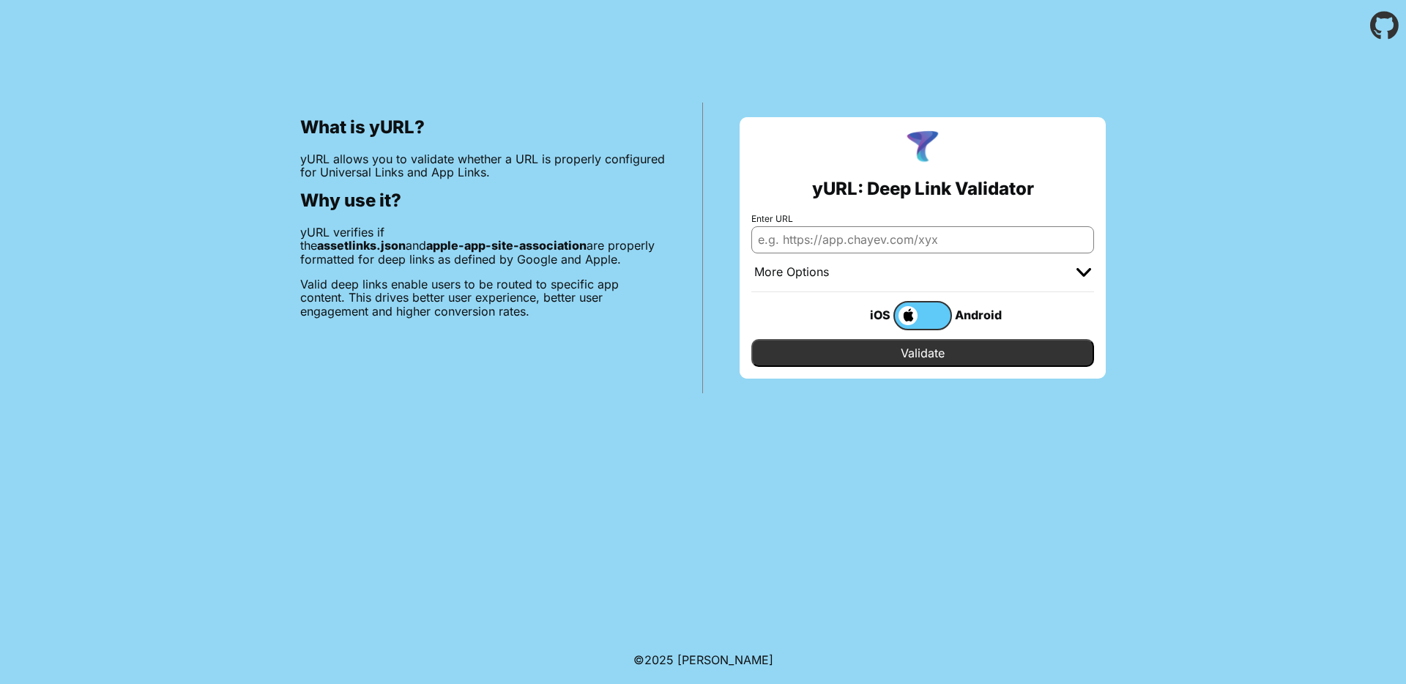 Image resolution: width=1406 pixels, height=684 pixels. I want to click on img: yURL Logo, so click(923, 148).